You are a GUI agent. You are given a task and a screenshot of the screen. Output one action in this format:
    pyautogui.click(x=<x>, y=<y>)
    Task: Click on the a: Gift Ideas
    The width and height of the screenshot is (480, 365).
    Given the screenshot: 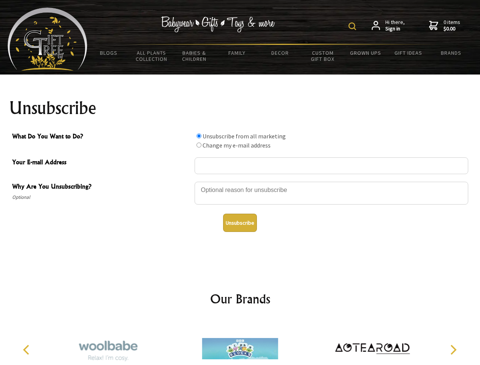 What is the action you would take?
    pyautogui.click(x=408, y=53)
    